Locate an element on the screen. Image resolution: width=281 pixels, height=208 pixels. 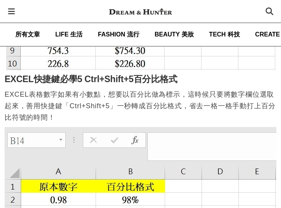
span: TECH 科技 is located at coordinates (225, 34).